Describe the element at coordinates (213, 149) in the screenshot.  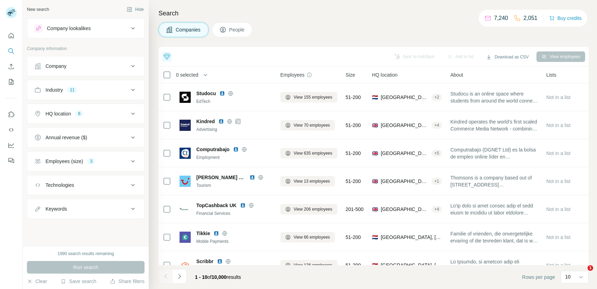
I see `span: Computrabajo` at that location.